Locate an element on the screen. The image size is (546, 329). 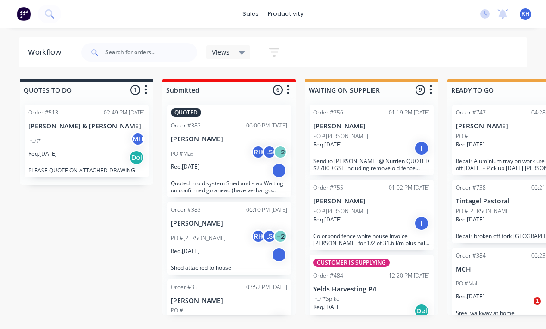
div: Order #484 is located at coordinates (328, 275).